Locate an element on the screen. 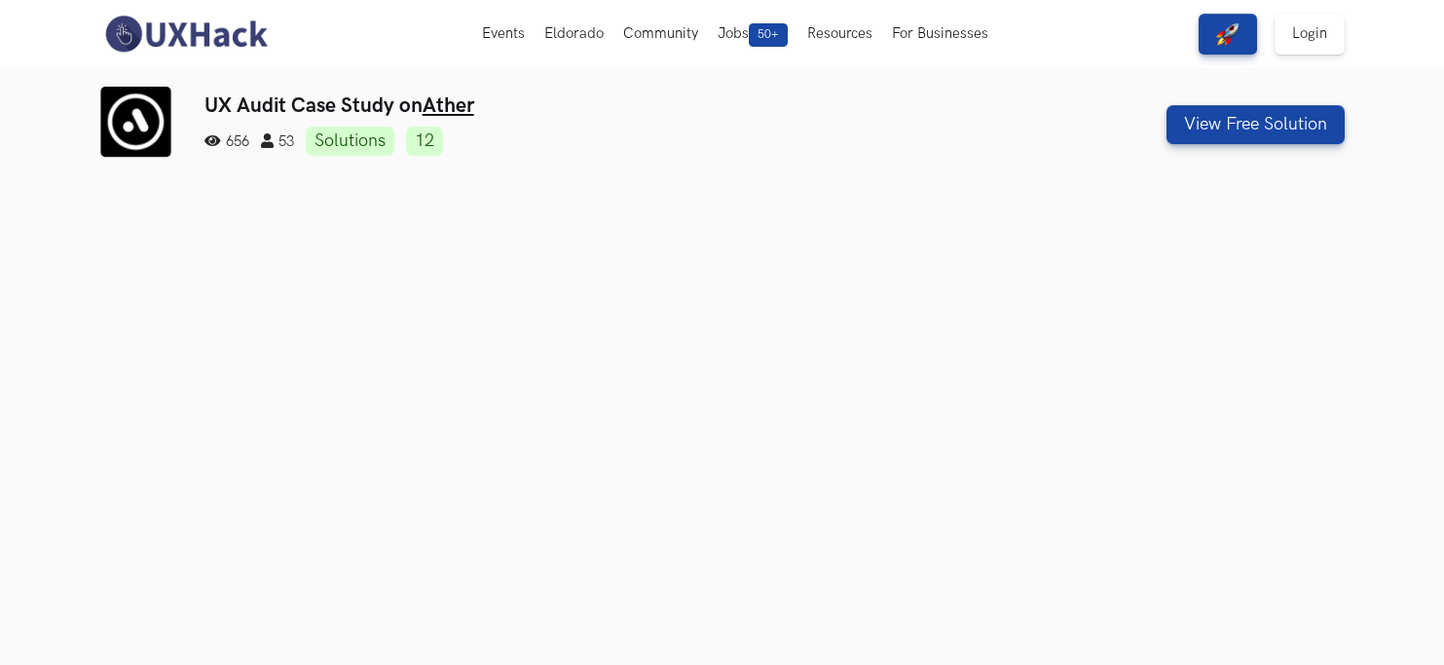  img: UXHack-logo.png is located at coordinates (186, 34).